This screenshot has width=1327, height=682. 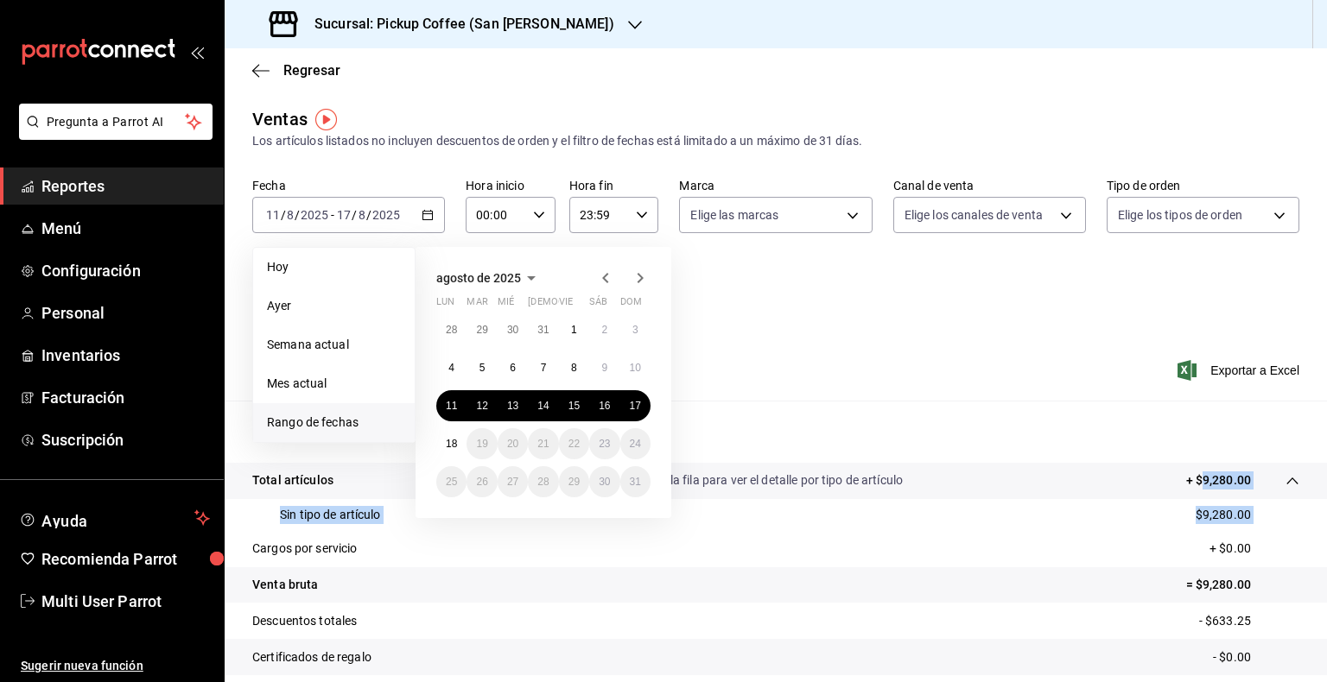 What do you see at coordinates (542, 330) in the screenshot?
I see `button: 31 de julio de 2025` at bounding box center [542, 330].